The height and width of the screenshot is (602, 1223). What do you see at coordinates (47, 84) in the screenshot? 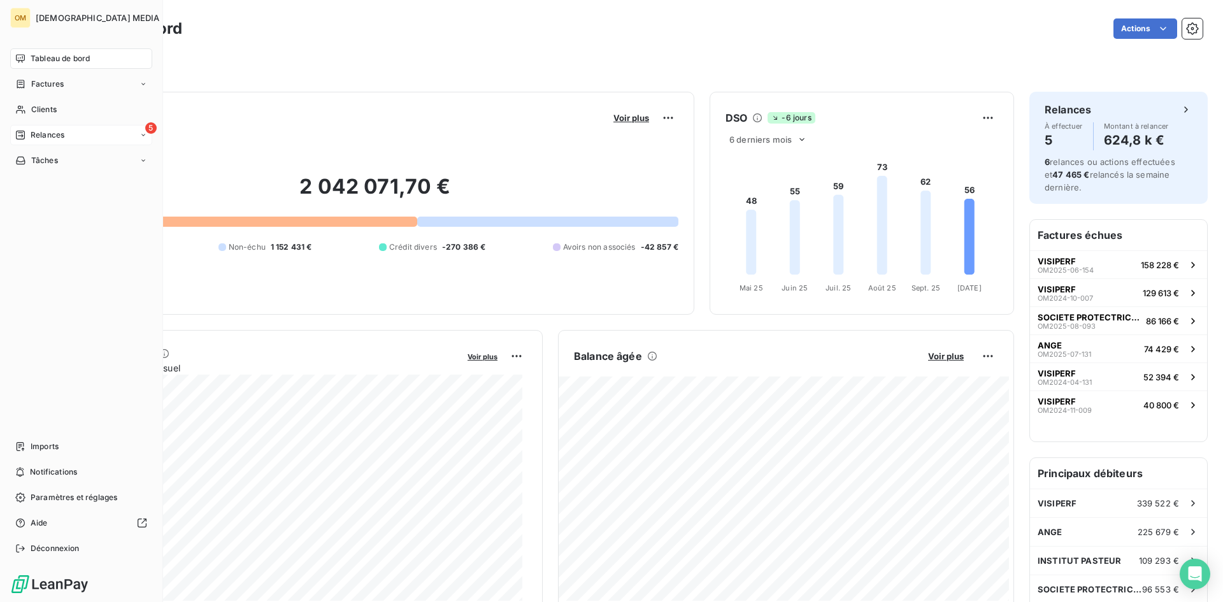
I see `span: Factures` at bounding box center [47, 84].